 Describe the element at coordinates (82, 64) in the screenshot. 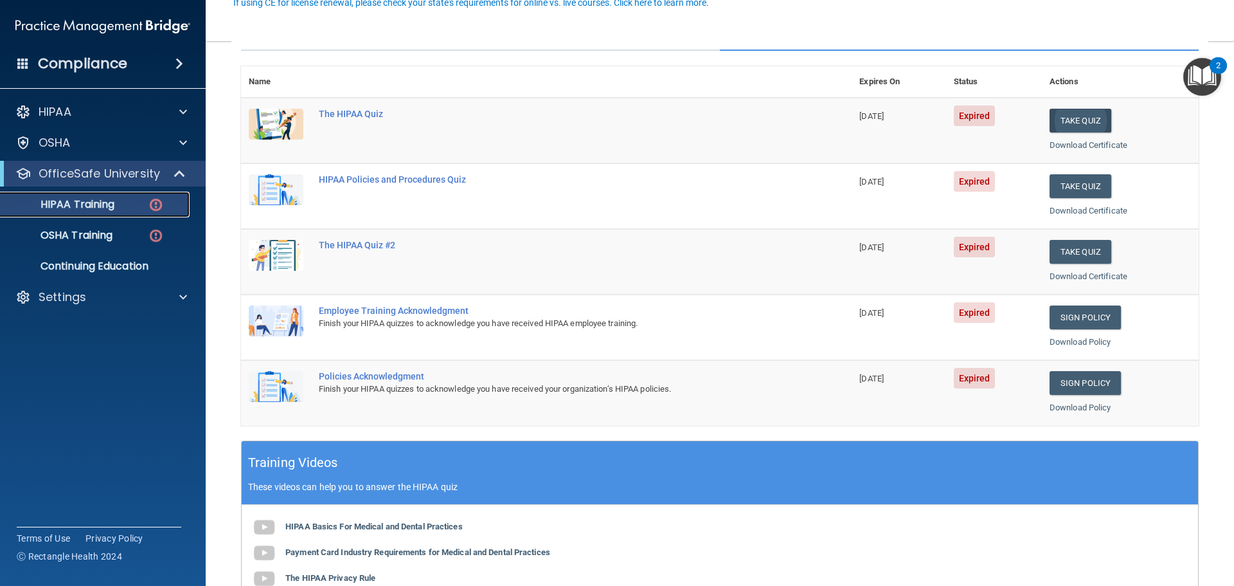

I see `h4: Compliance` at that location.